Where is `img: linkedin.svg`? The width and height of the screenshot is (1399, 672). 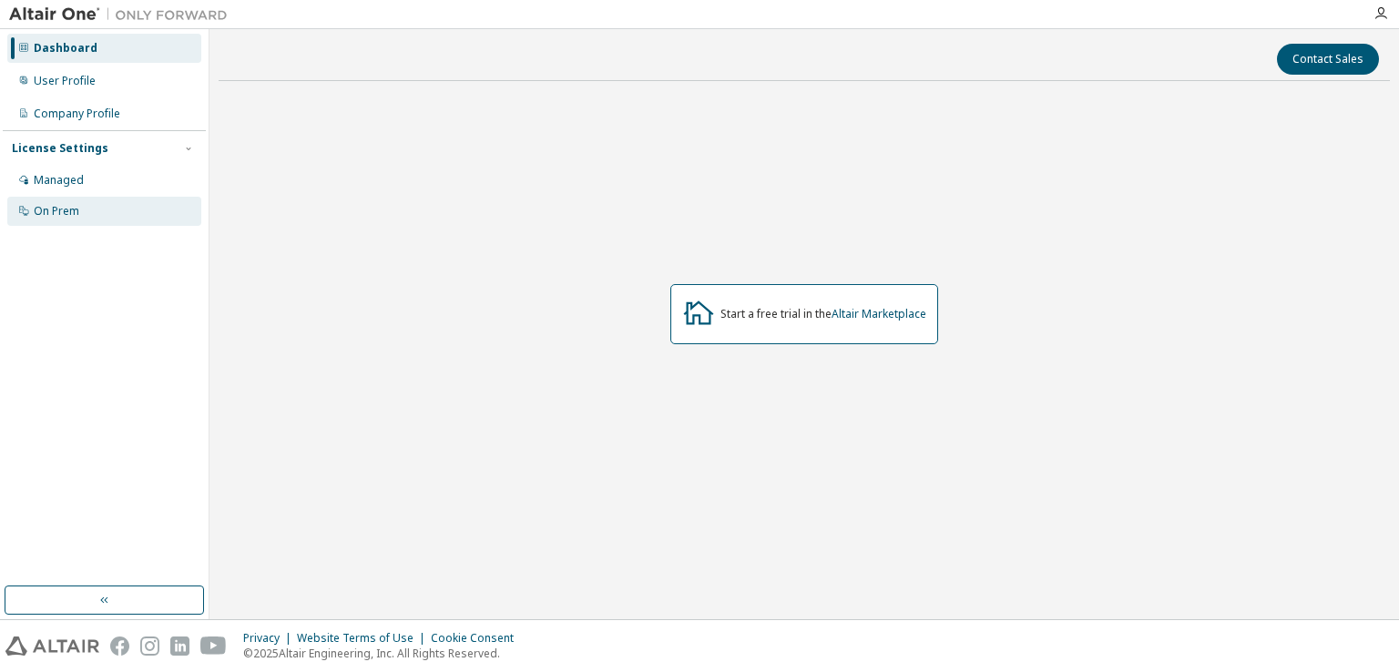
img: linkedin.svg is located at coordinates (179, 646).